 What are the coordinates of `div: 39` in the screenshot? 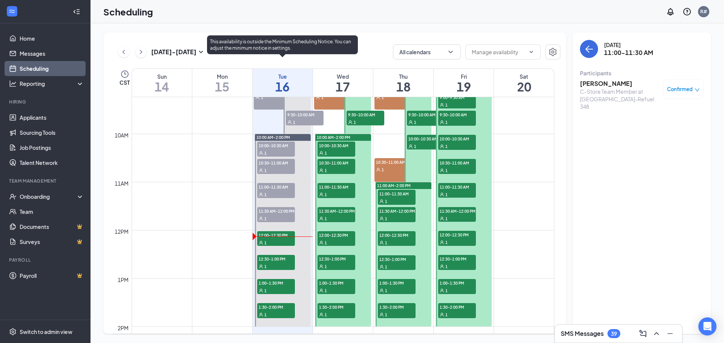 It's located at (614, 334).